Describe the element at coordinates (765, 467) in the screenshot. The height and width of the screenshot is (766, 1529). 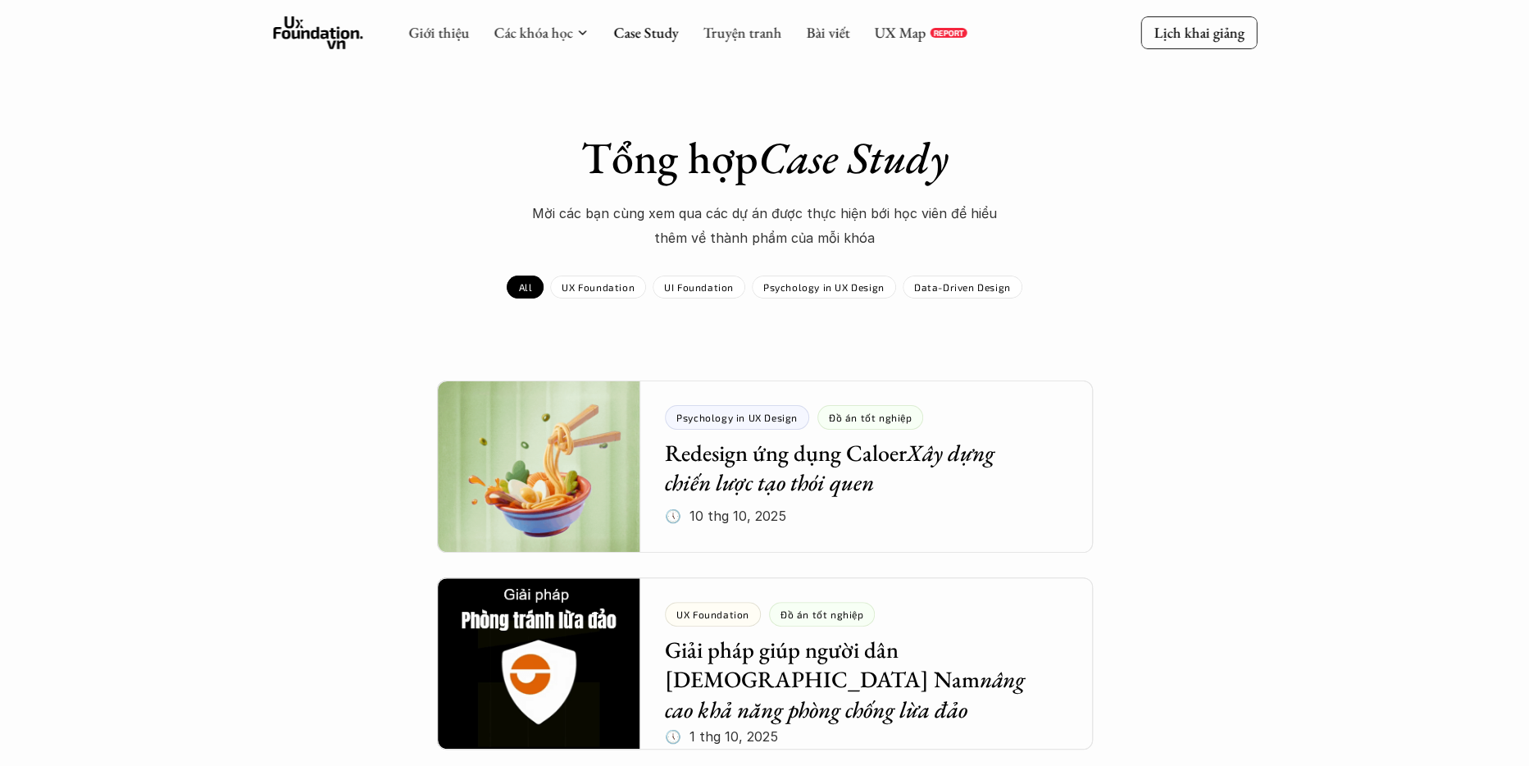
I see `a: Psychology in UX DesignĐồ án tốt nghiệpRedesign ứng dụng CaloerXây dựng chiến lược tạo thói quen🕔...` at that location.